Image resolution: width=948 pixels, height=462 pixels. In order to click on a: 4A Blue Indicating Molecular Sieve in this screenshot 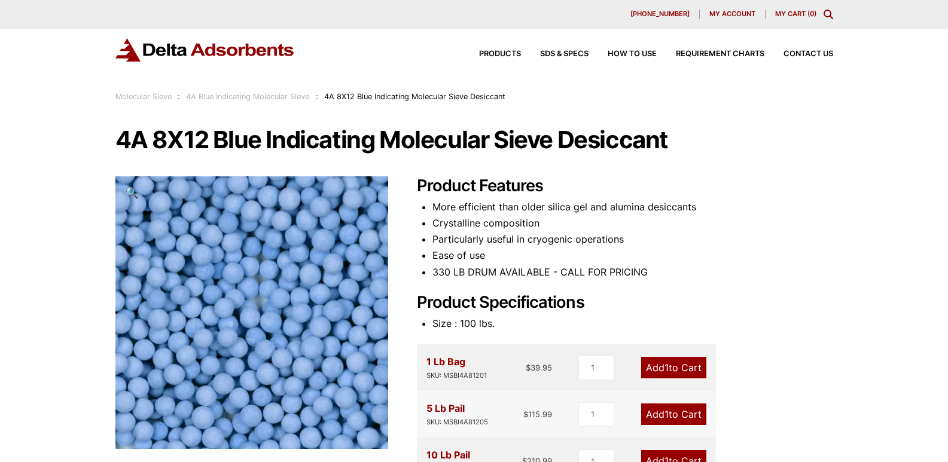, I will do `click(248, 96)`.